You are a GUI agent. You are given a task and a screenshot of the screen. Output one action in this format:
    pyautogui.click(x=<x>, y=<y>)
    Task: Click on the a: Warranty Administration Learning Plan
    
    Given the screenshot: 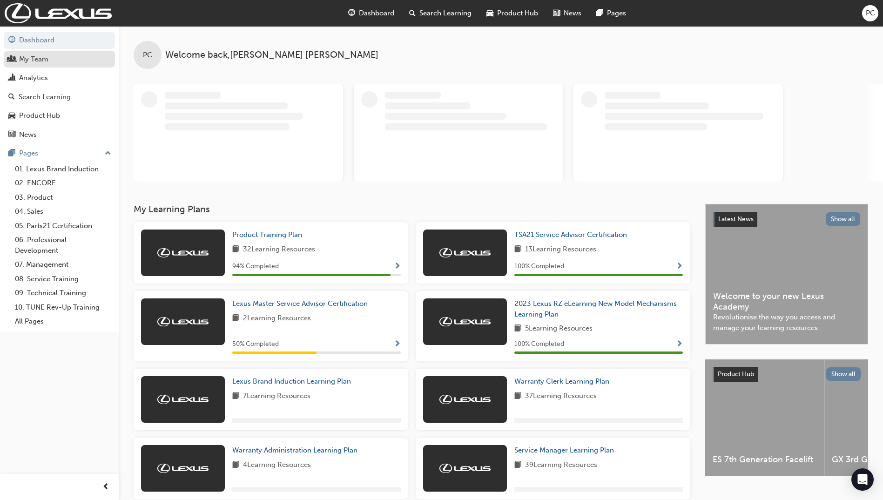 What is the action you would take?
    pyautogui.click(x=297, y=450)
    